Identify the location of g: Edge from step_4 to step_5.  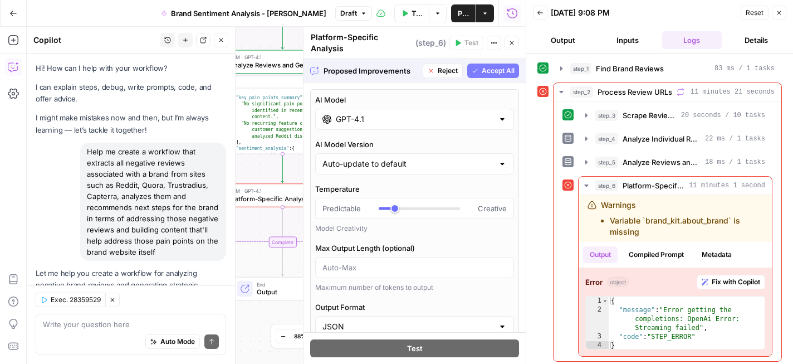
(282, 35).